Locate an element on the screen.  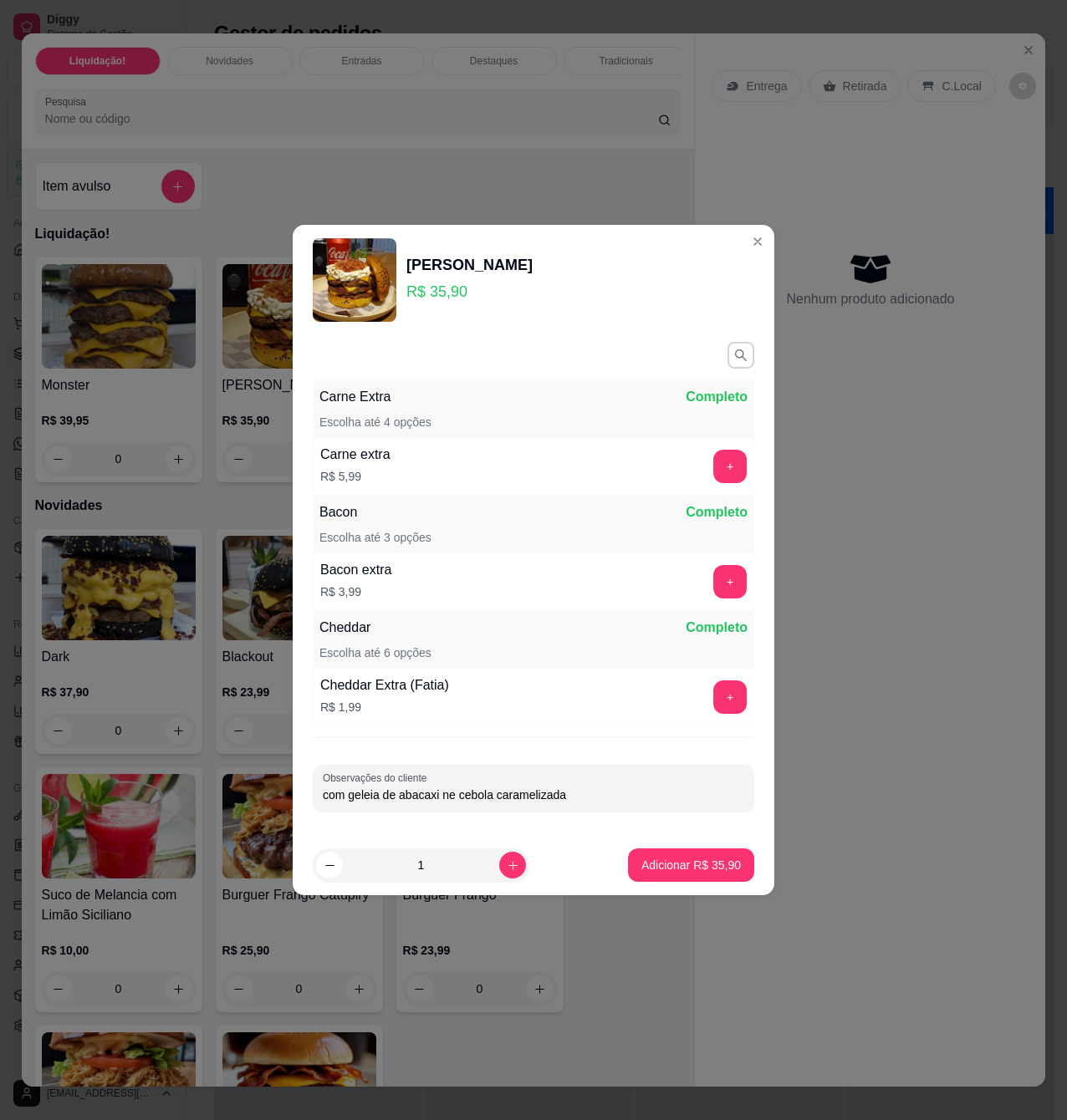
p: Escolha até 3 opções is located at coordinates (376, 538).